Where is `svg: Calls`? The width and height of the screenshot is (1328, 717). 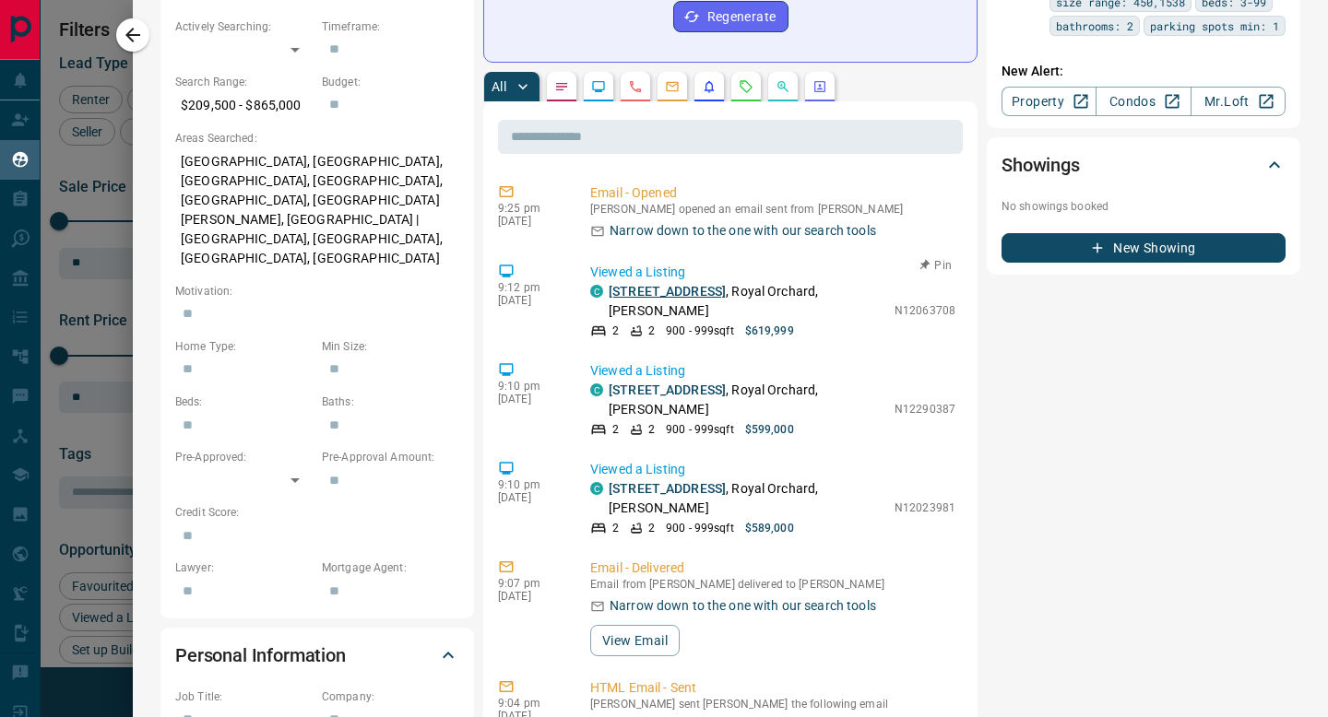
svg: Calls is located at coordinates (635, 87).